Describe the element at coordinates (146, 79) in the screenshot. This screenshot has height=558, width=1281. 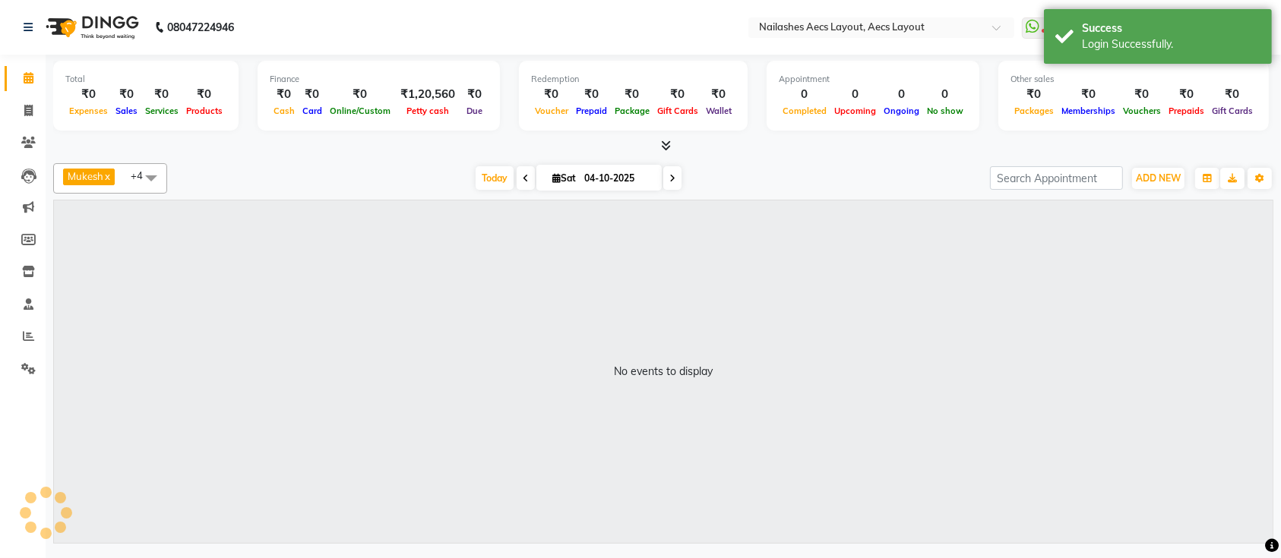
I see `div: Total` at that location.